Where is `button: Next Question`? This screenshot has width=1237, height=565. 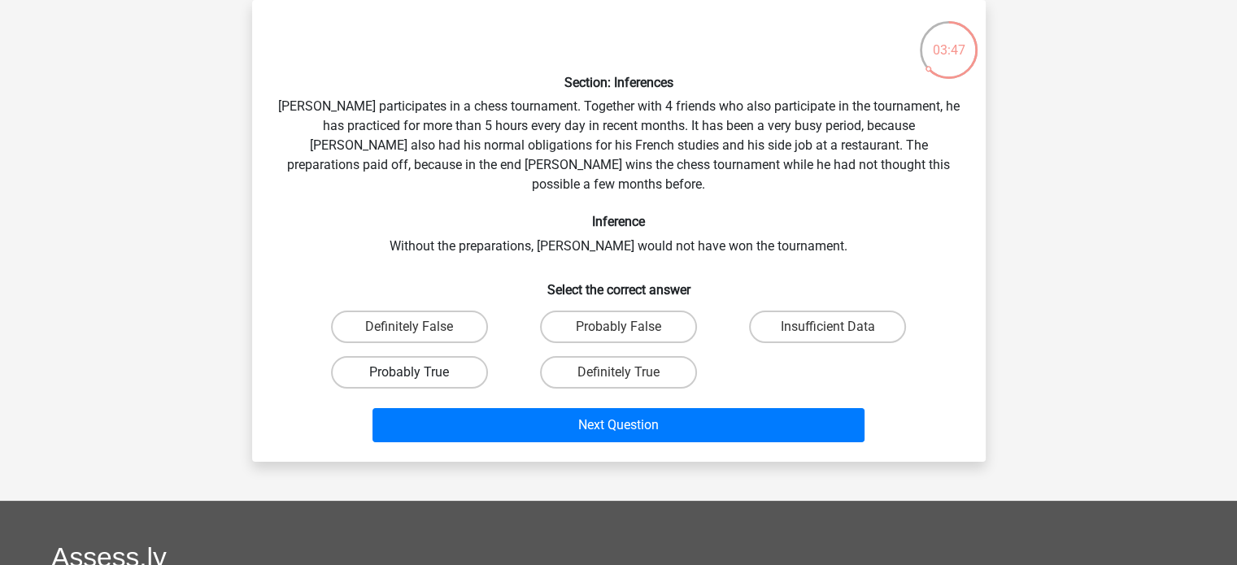
button: Next Question is located at coordinates (618, 425).